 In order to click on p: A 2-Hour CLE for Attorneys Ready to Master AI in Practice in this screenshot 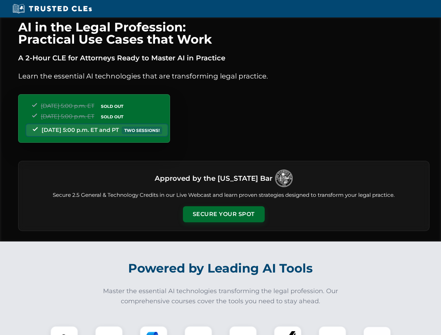, I will do `click(224, 58)`.